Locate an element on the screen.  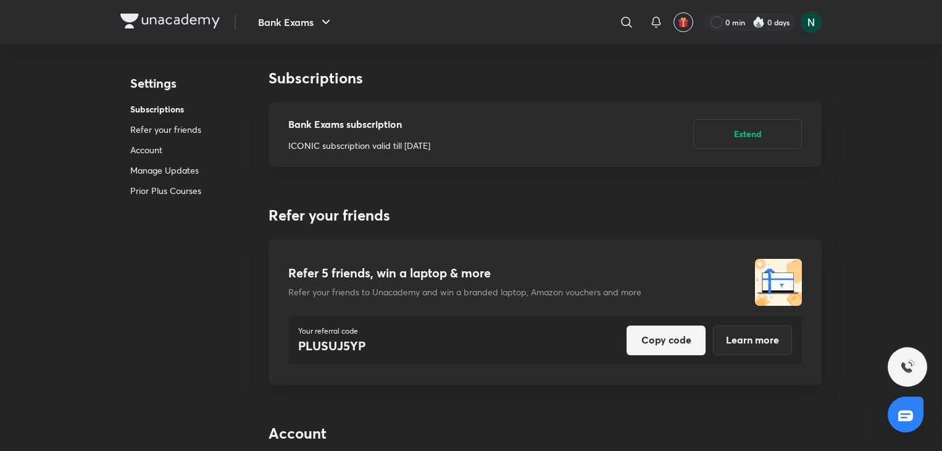
p: Refer your friends to Unacademy and win a branded laptop, Amazon vouchers and more is located at coordinates (465, 291).